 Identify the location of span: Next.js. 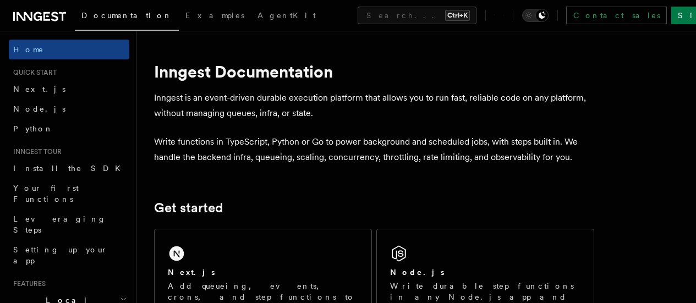
(39, 89).